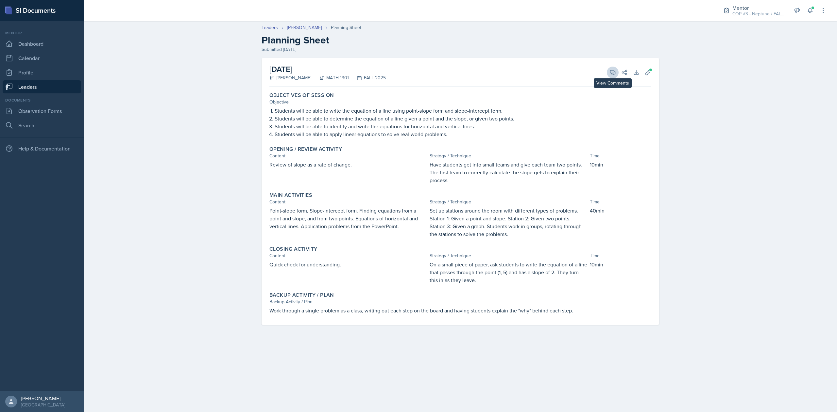 Image resolution: width=837 pixels, height=412 pixels. What do you see at coordinates (348, 265) in the screenshot?
I see `p: Quick check for understanding.` at bounding box center [348, 265].